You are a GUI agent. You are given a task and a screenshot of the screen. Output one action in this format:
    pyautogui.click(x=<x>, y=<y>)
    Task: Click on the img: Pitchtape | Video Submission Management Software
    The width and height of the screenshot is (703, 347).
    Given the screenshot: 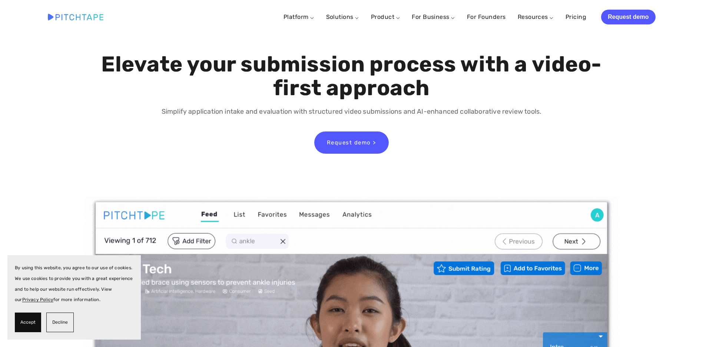 What is the action you would take?
    pyautogui.click(x=76, y=17)
    